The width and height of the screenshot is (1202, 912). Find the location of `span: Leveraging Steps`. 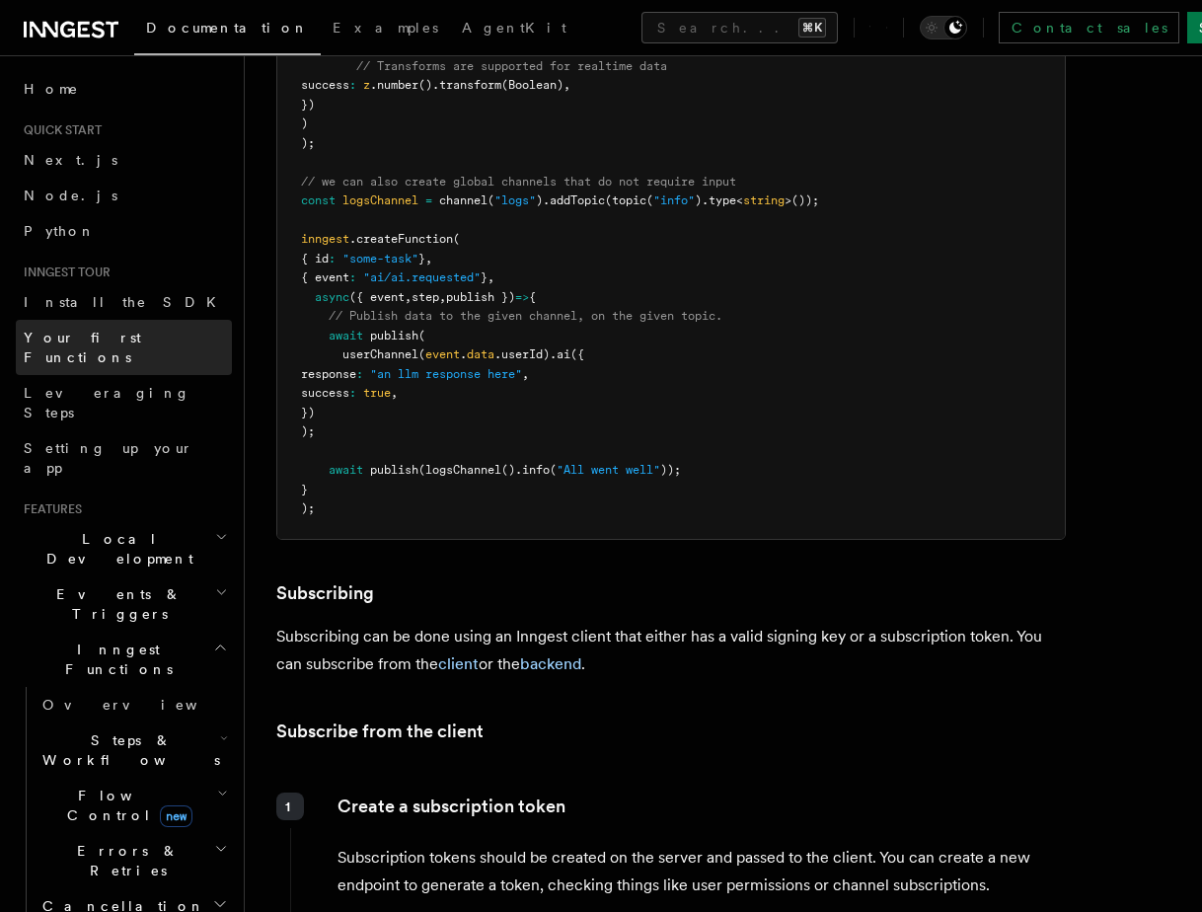

span: Leveraging Steps is located at coordinates (107, 403).